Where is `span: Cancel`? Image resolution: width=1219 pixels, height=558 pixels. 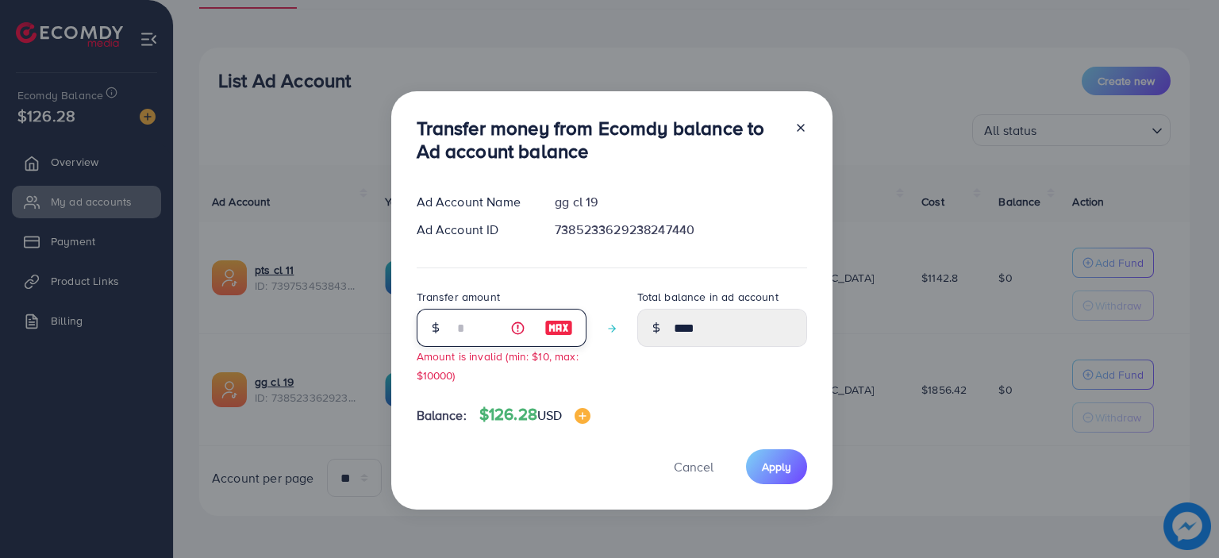
span: Cancel is located at coordinates (694, 467).